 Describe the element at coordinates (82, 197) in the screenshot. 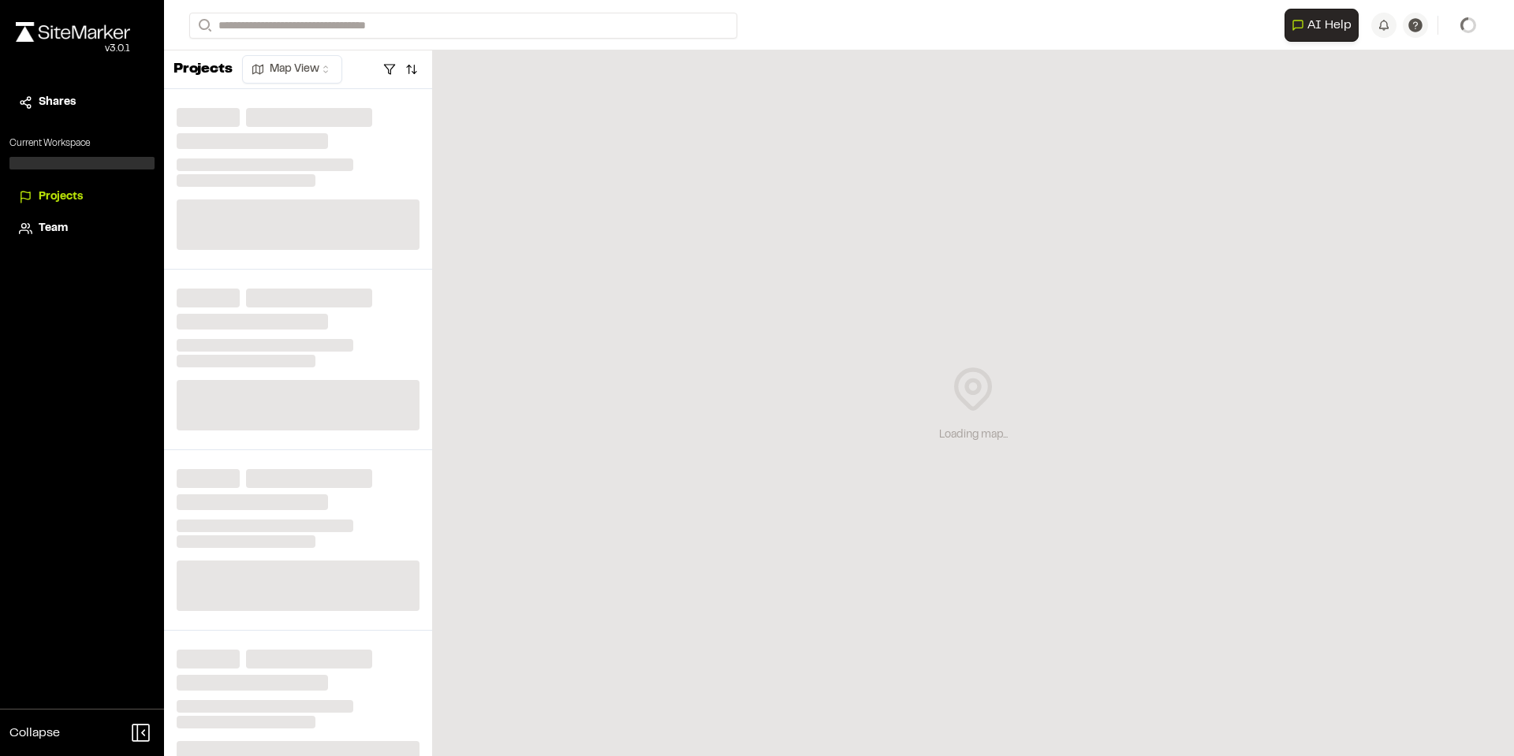

I see `a: Projects` at that location.